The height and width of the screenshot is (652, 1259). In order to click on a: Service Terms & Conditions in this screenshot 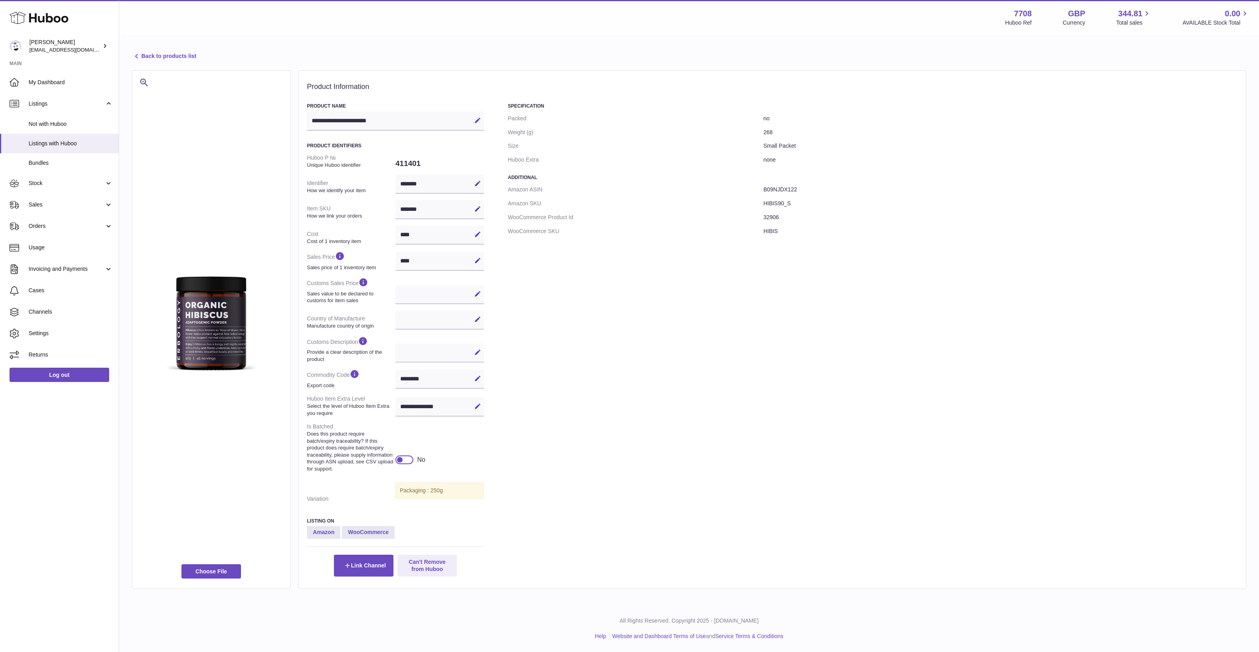, I will do `click(749, 636)`.